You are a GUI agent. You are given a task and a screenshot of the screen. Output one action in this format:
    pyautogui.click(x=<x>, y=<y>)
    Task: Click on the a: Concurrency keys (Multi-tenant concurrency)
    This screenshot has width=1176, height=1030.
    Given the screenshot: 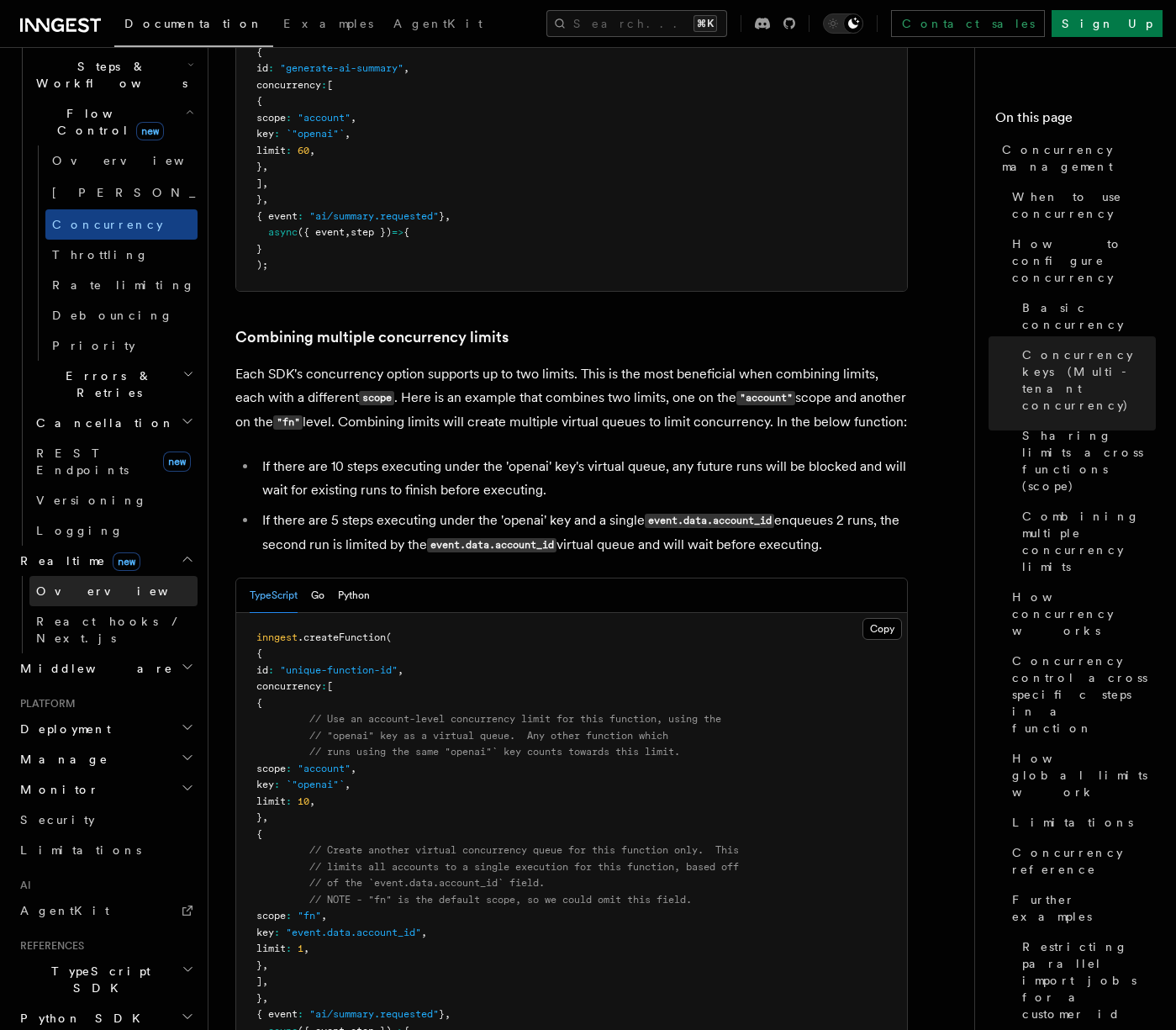 What is the action you would take?
    pyautogui.click(x=1085, y=380)
    